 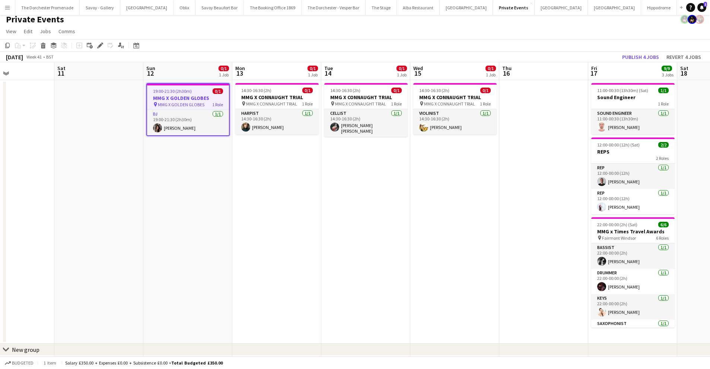 I want to click on app-job-card: 22:00-00:00 (2h) (Sat)6/6MMG x Times Travel Awards Fairmont Windsor6 RolesBassist1/122:00-00:00 (..., so click(x=633, y=272).